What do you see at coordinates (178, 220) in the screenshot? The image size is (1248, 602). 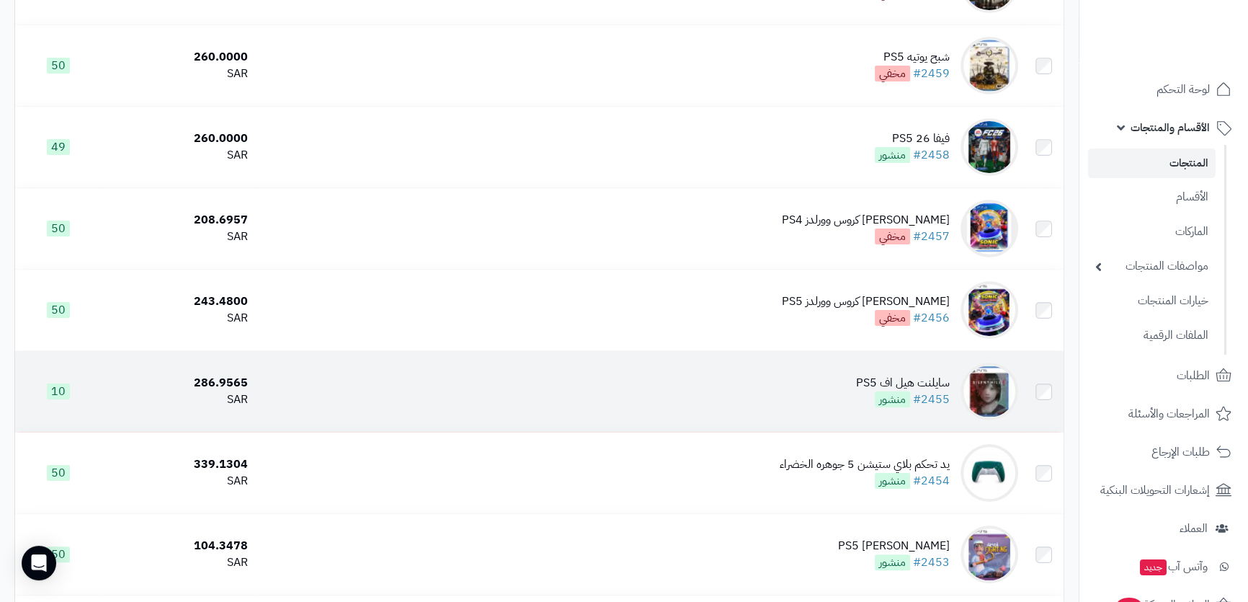 I see `div: 208.6957` at bounding box center [178, 220].